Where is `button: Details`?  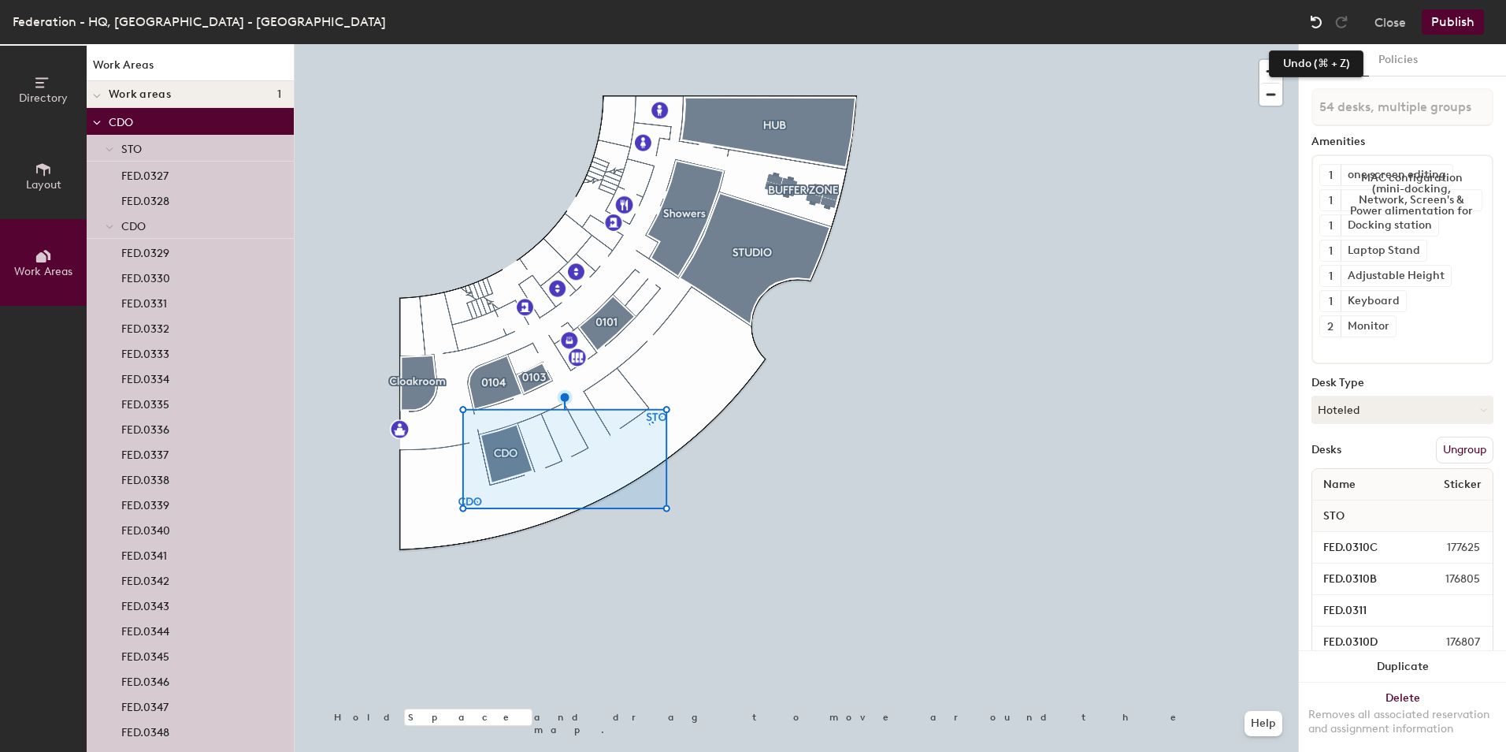 button: Details is located at coordinates (1341, 60).